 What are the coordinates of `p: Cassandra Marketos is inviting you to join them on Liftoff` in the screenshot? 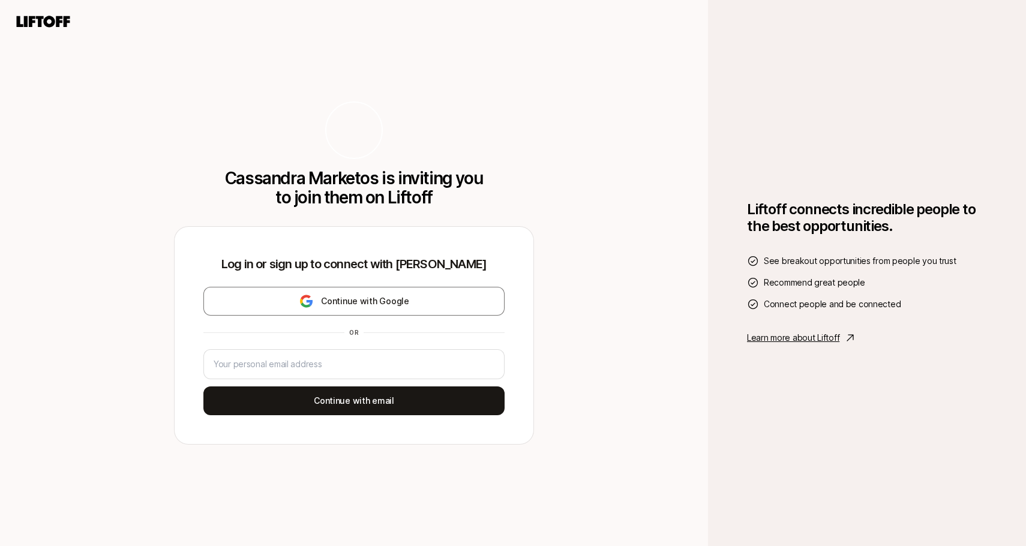 It's located at (354, 188).